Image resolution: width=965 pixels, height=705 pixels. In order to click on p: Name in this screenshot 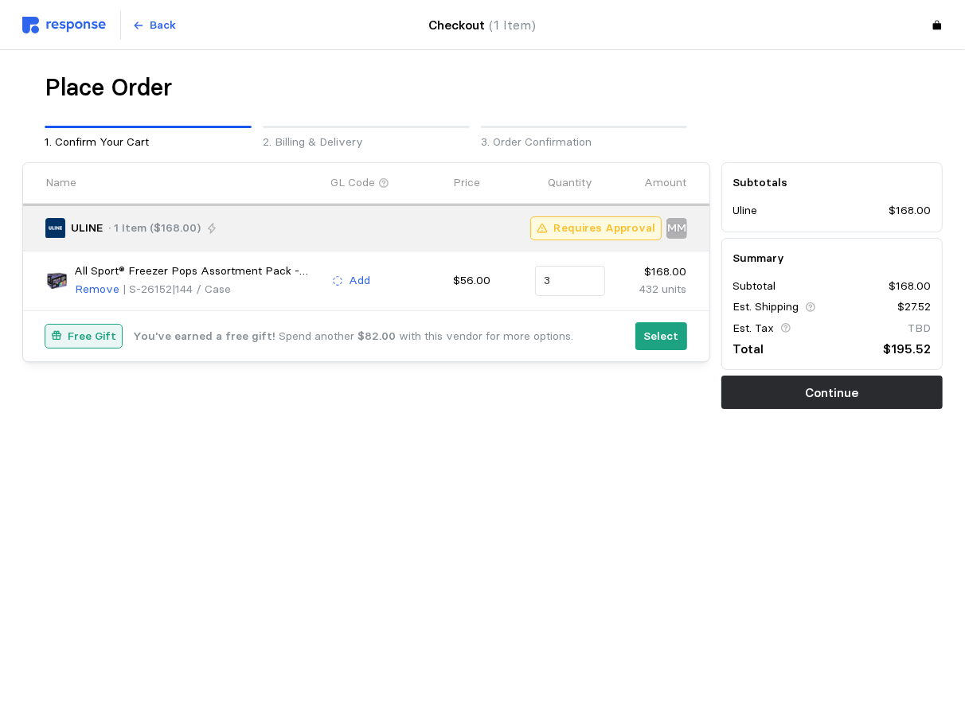, I will do `click(61, 183)`.